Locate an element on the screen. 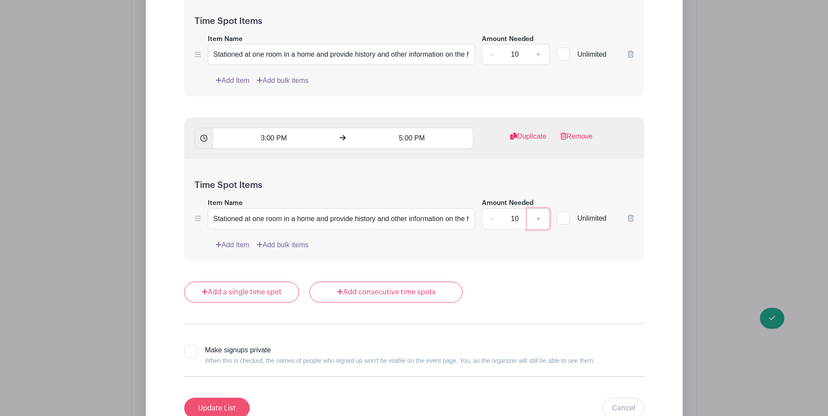  div: Make signups private is located at coordinates (400, 356).